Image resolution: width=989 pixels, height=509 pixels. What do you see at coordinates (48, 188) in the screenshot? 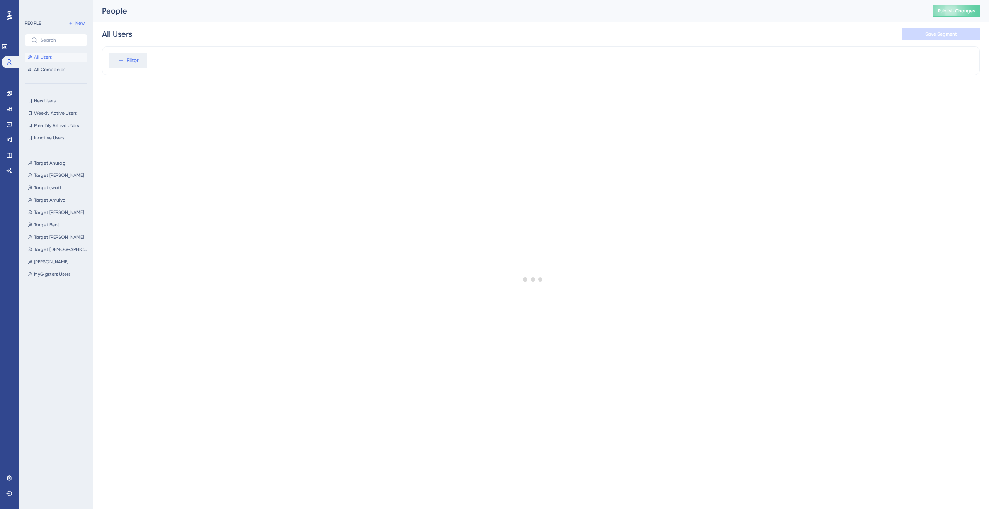
I see `span: Target swati` at bounding box center [48, 188].